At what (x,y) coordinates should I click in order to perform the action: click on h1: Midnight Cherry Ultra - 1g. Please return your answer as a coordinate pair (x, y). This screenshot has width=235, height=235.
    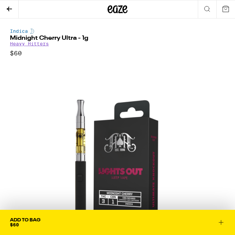
    Looking at the image, I should click on (117, 38).